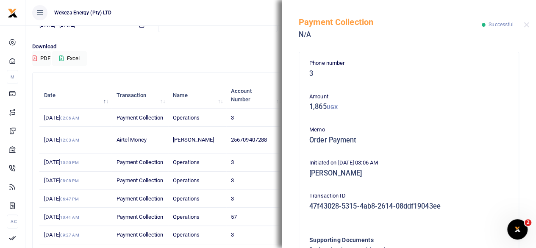 The width and height of the screenshot is (536, 248). What do you see at coordinates (528, 222) in the screenshot?
I see `span: 2` at bounding box center [528, 222].